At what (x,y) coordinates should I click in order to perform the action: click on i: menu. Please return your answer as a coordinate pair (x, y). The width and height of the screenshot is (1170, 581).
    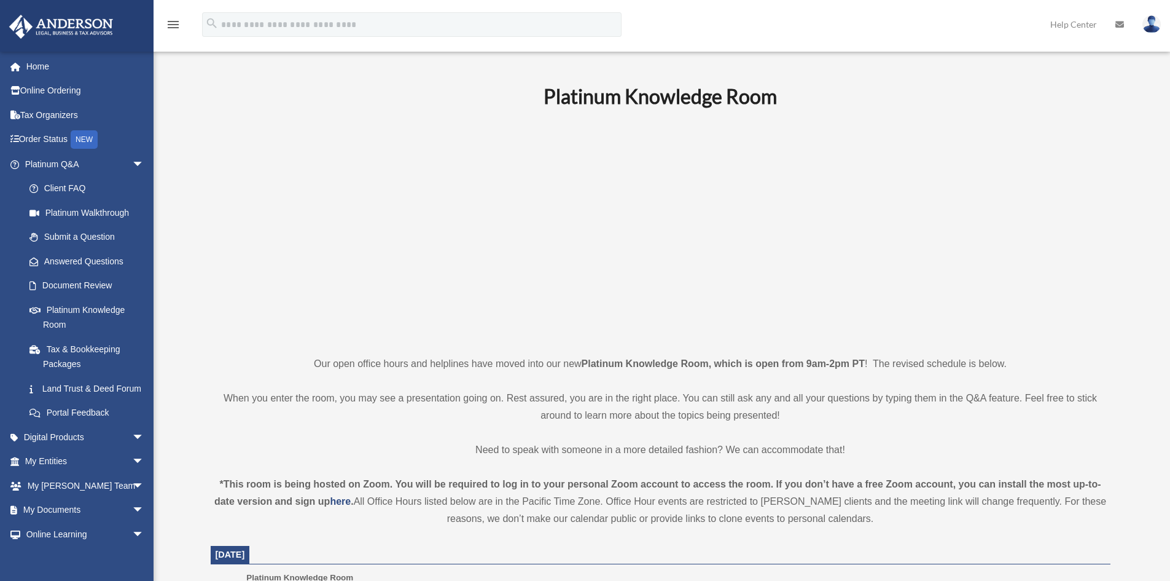
    Looking at the image, I should click on (173, 25).